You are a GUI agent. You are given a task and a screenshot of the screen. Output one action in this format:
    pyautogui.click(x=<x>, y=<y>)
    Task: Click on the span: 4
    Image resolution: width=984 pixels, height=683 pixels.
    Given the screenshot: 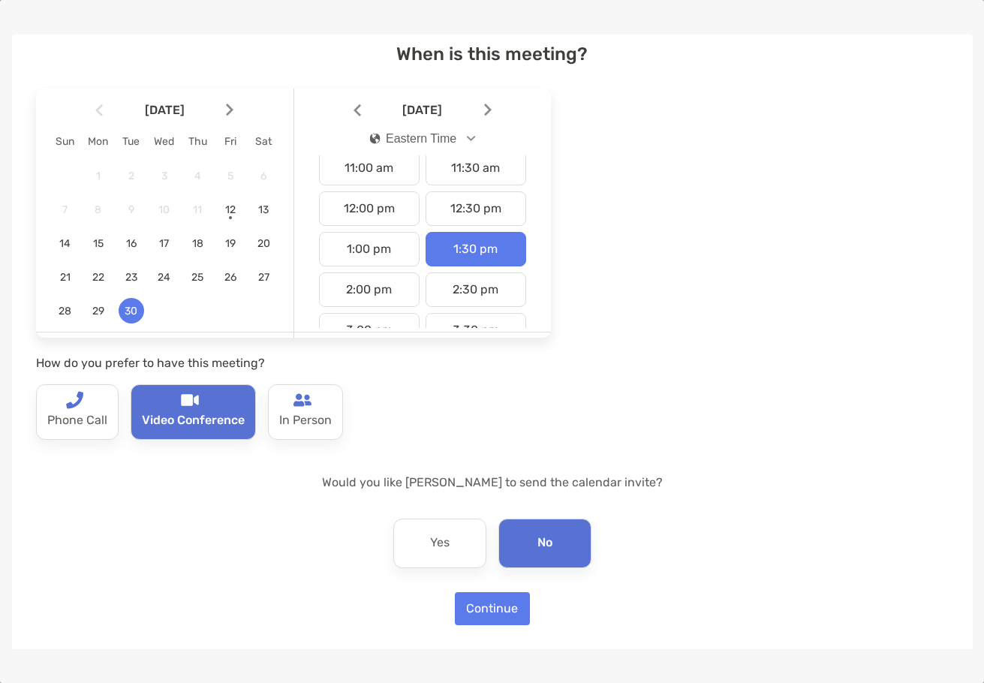 What is the action you would take?
    pyautogui.click(x=197, y=176)
    